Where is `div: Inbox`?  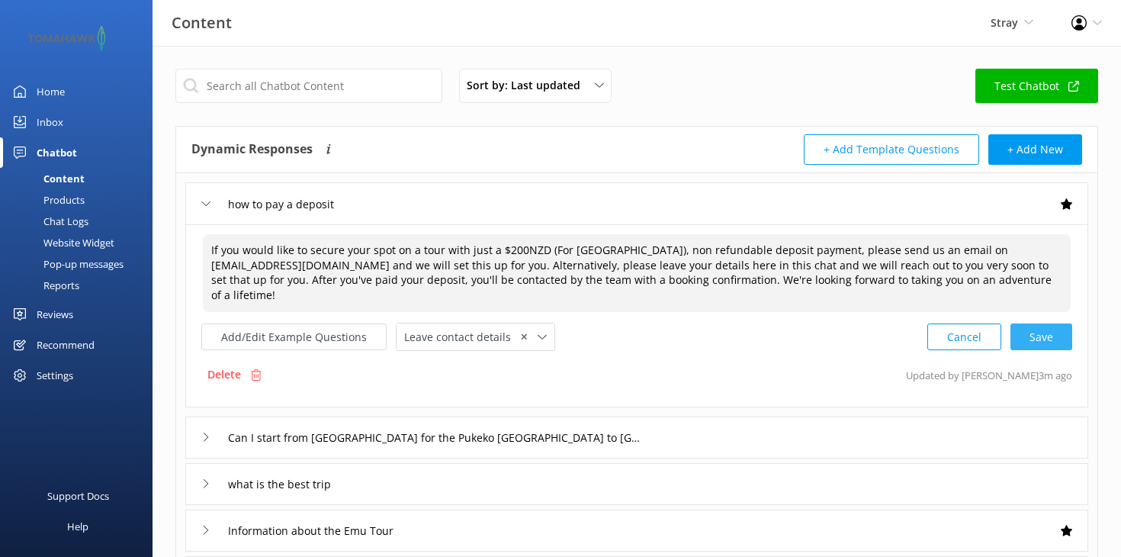 div: Inbox is located at coordinates (50, 122).